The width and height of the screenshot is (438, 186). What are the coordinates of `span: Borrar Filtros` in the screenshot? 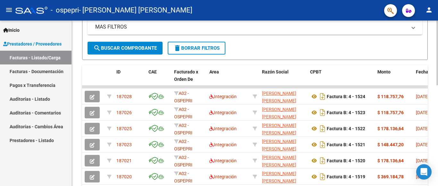 It's located at (197, 48).